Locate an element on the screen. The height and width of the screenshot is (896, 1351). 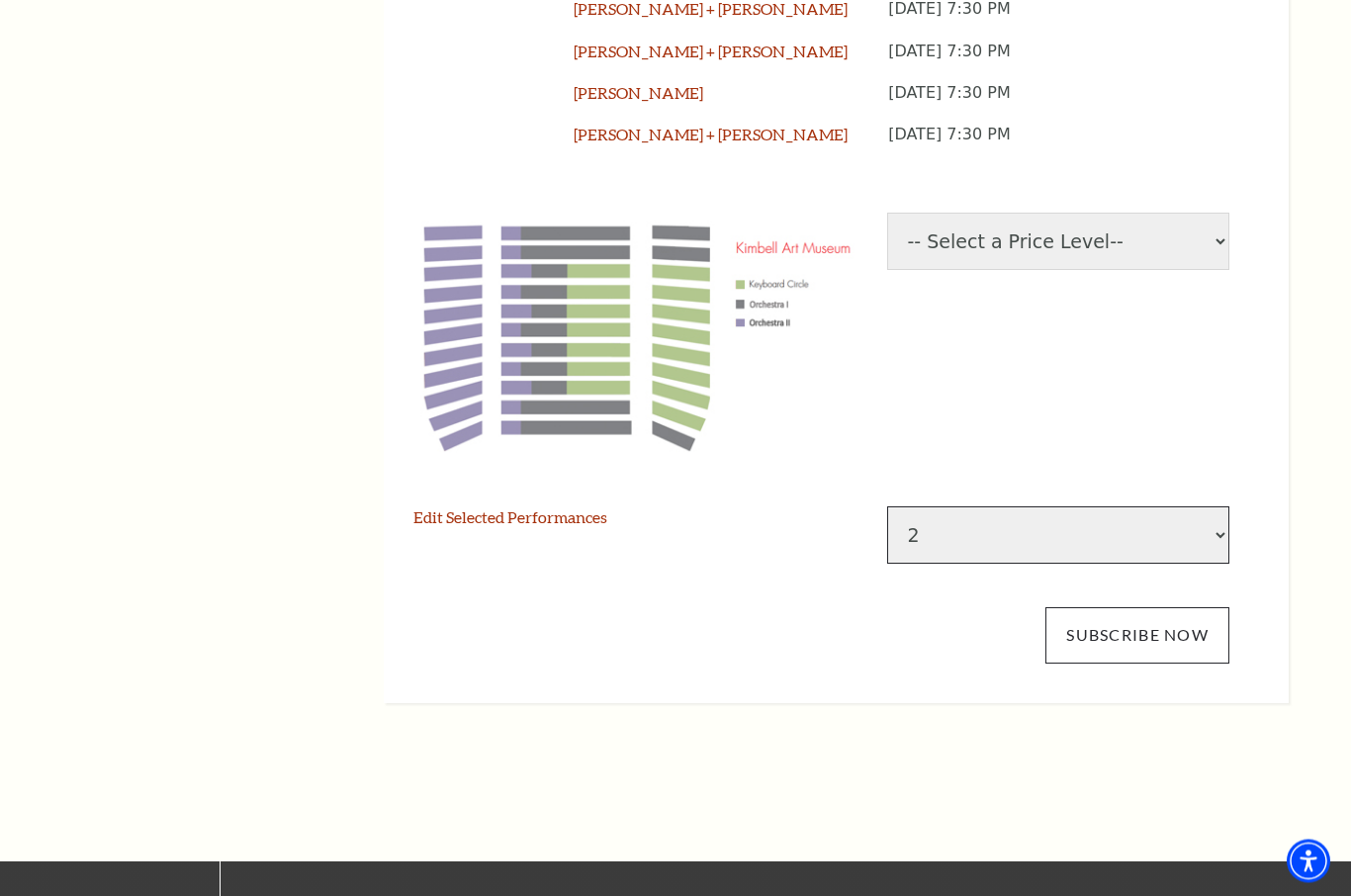
div: Accessibility Menu is located at coordinates (1309, 861).